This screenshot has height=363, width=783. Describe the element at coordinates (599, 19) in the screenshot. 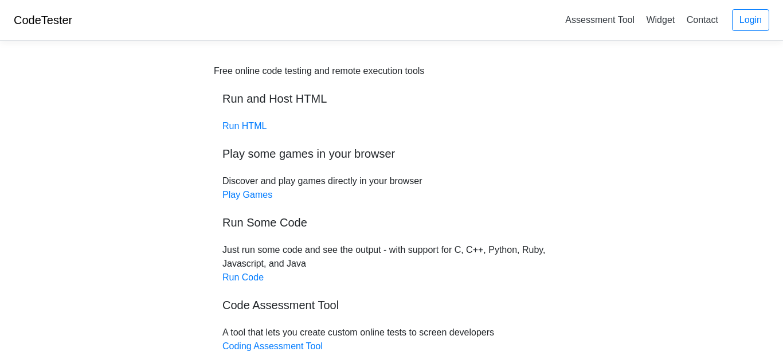

I see `a: Assessment Tool` at that location.